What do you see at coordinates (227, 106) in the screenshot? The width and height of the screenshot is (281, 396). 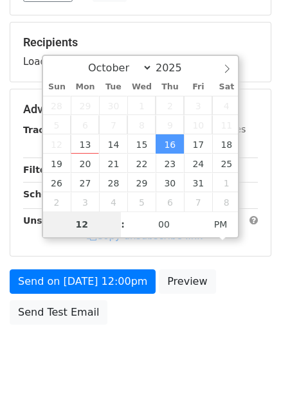 I see `span: October 4, 2025` at bounding box center [227, 106].